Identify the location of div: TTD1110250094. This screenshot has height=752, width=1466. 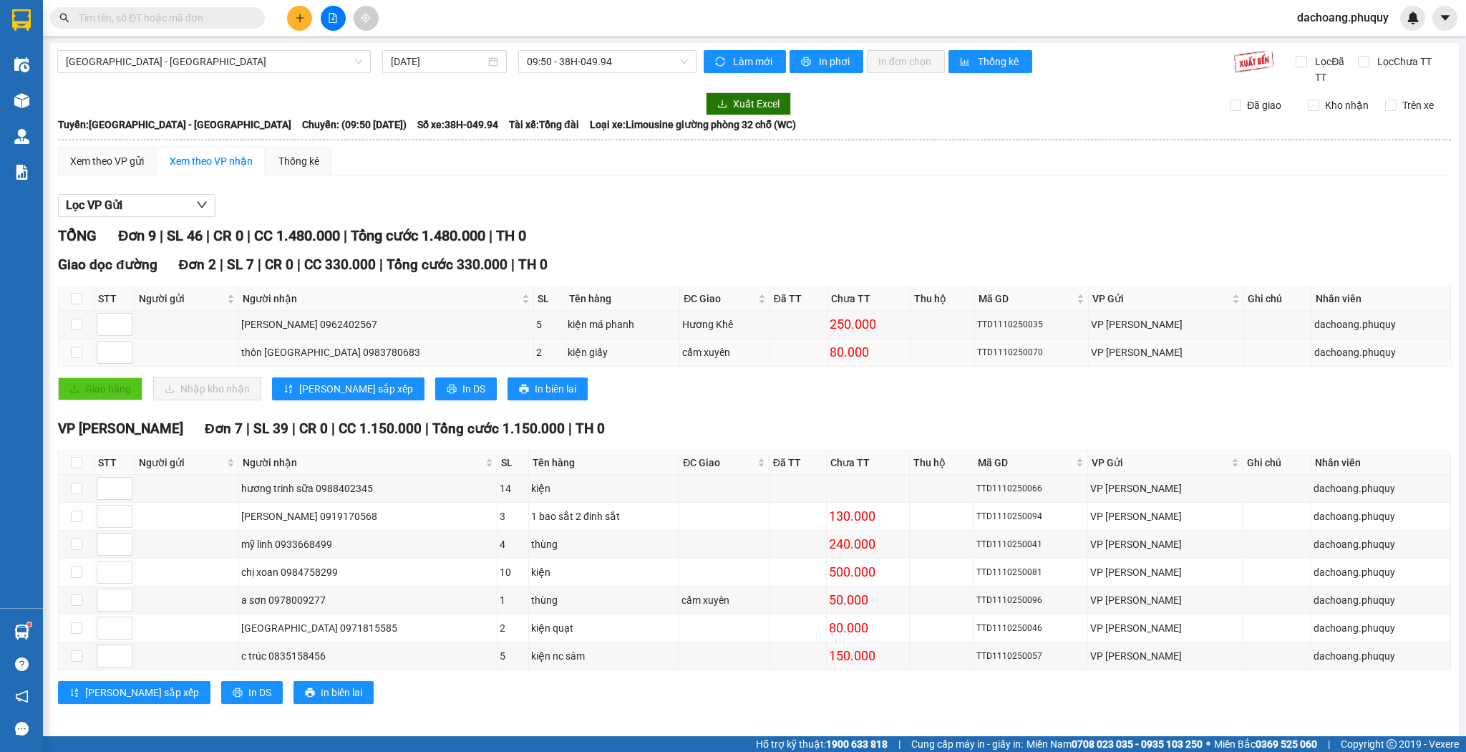
(1031, 516).